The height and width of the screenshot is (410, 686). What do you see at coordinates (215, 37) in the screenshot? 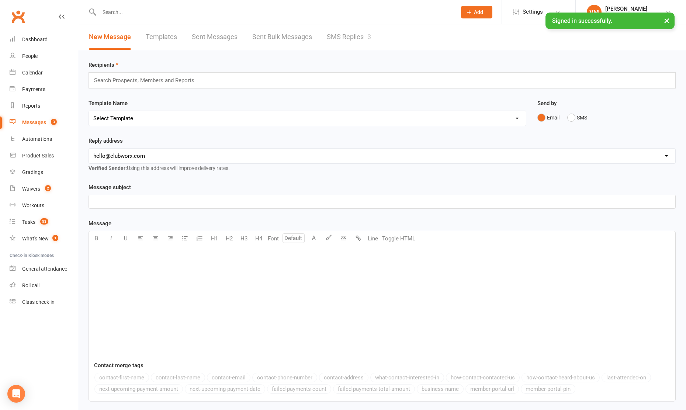
I see `a: Sent Messages` at bounding box center [215, 37].